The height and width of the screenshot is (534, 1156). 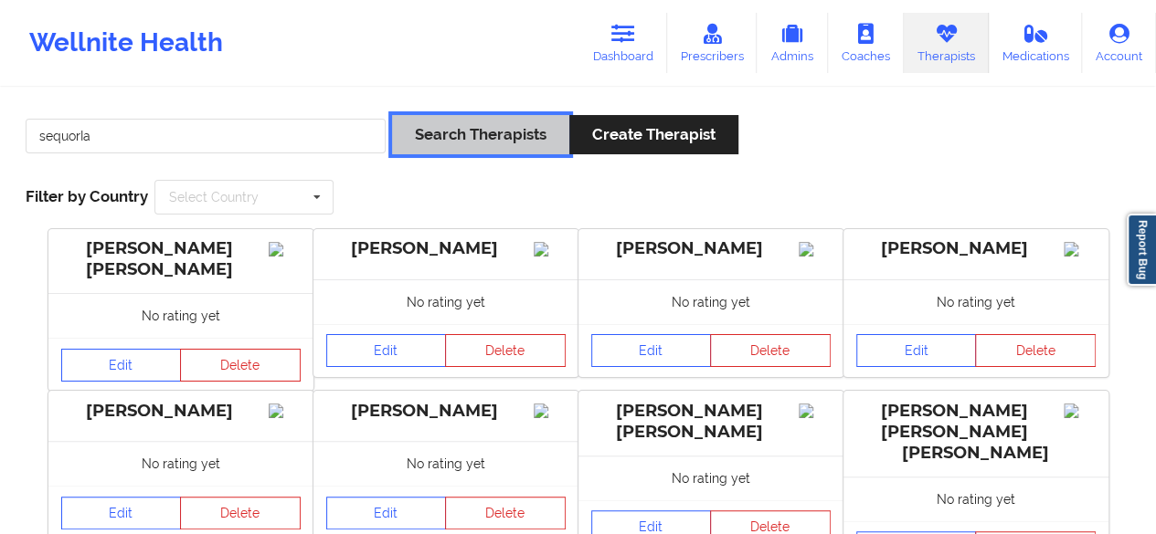 I want to click on button: Create Therapist, so click(x=653, y=134).